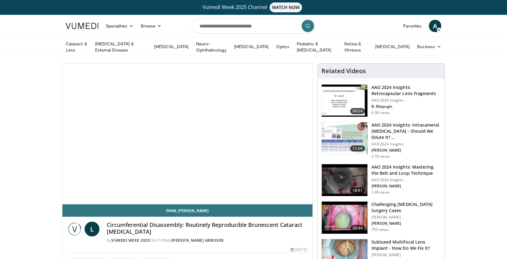  I want to click on p: B. Malyugin, so click(406, 107).